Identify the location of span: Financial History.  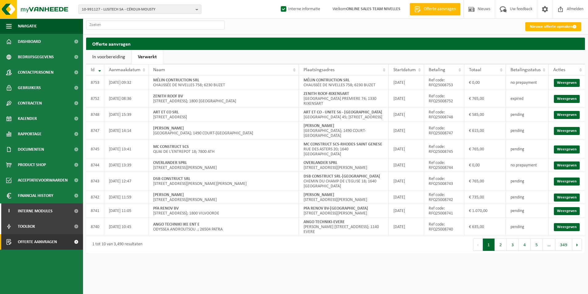
(35, 195).